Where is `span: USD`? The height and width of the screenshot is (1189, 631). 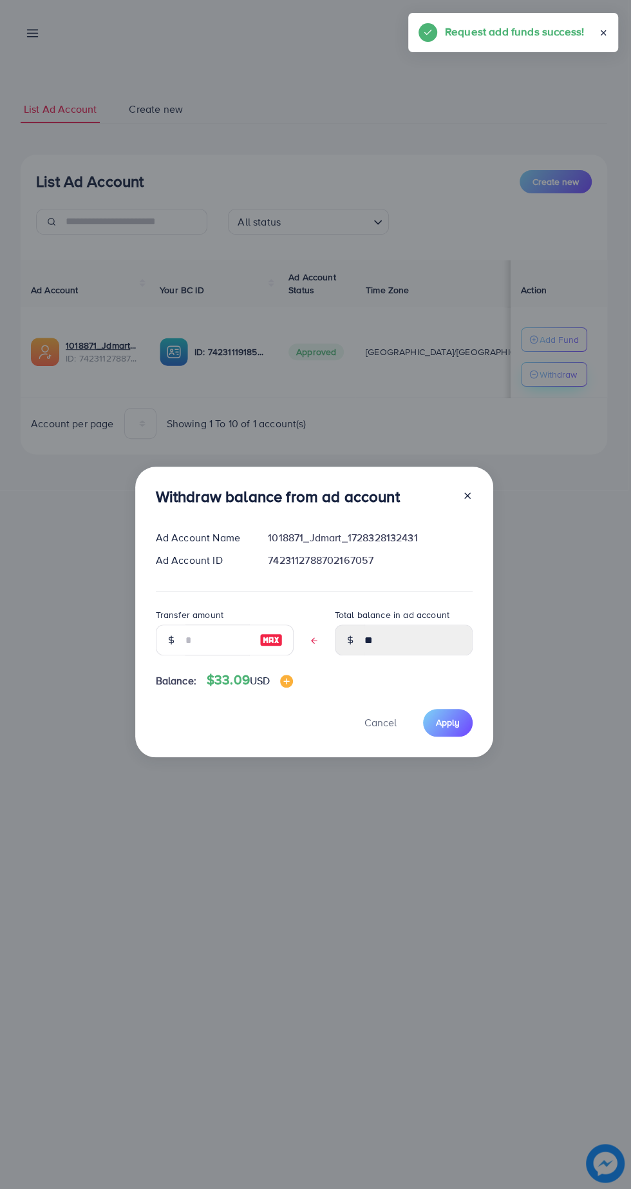
span: USD is located at coordinates (260, 680).